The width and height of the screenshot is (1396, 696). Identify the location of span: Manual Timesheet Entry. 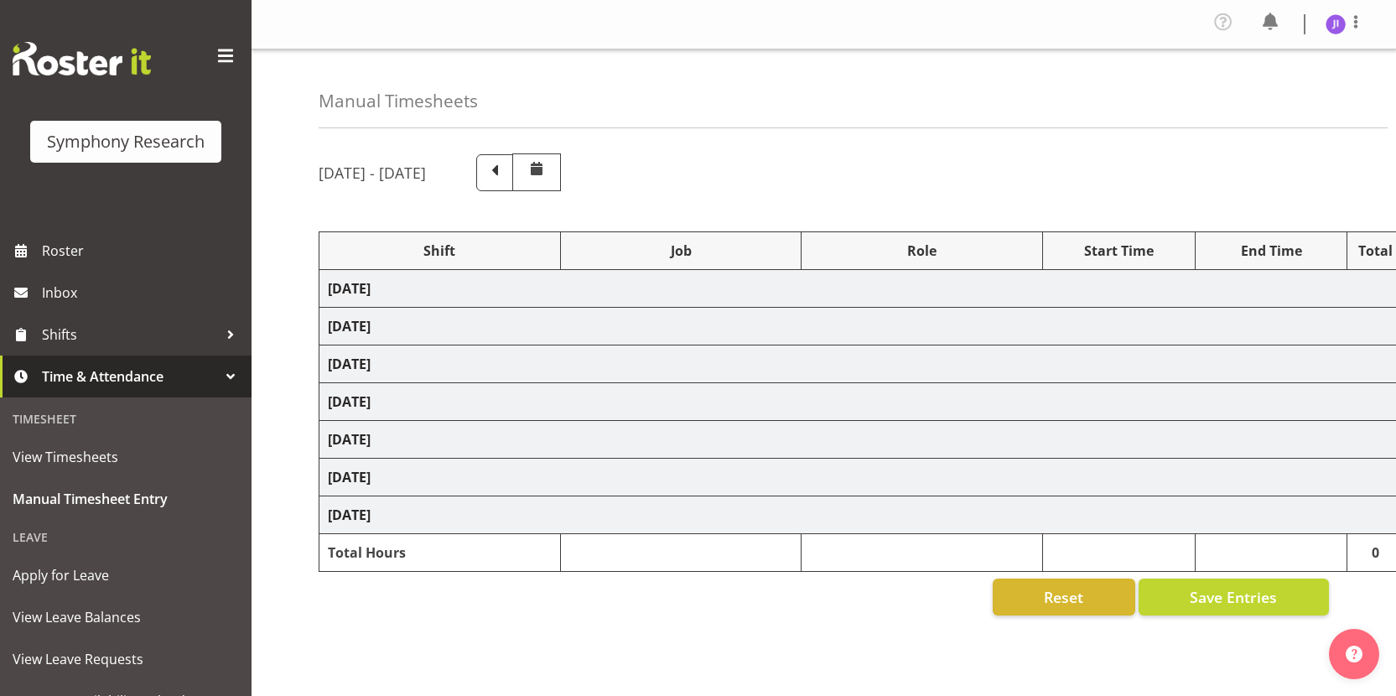
(126, 499).